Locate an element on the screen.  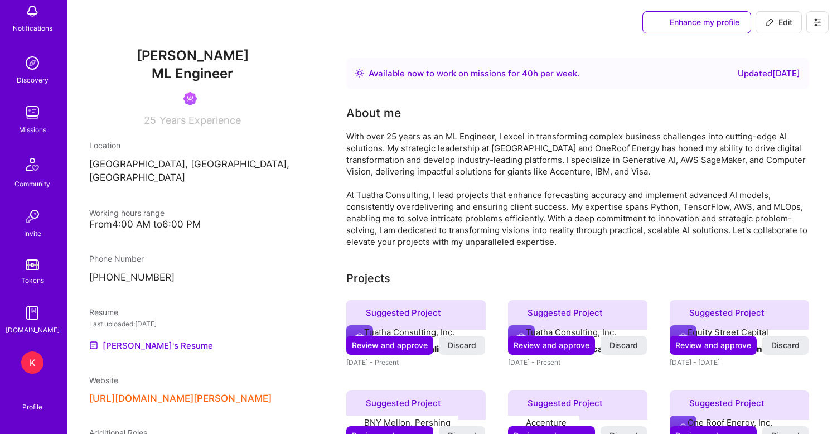
img: Been on Mission is located at coordinates (190, 99).